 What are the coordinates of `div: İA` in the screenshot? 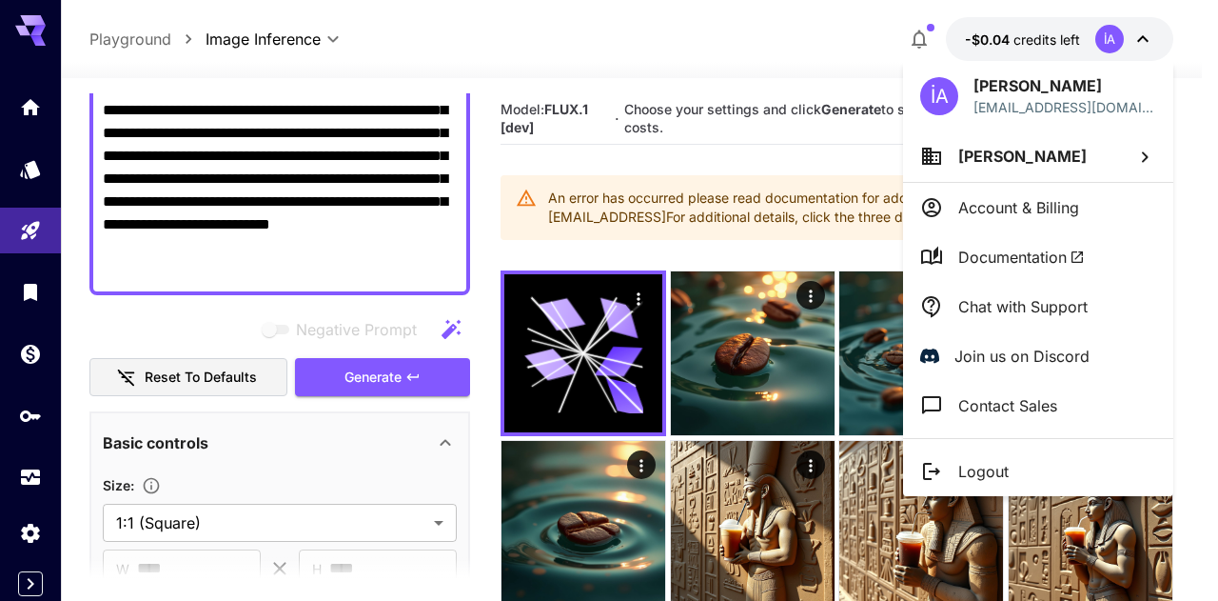 It's located at (939, 96).